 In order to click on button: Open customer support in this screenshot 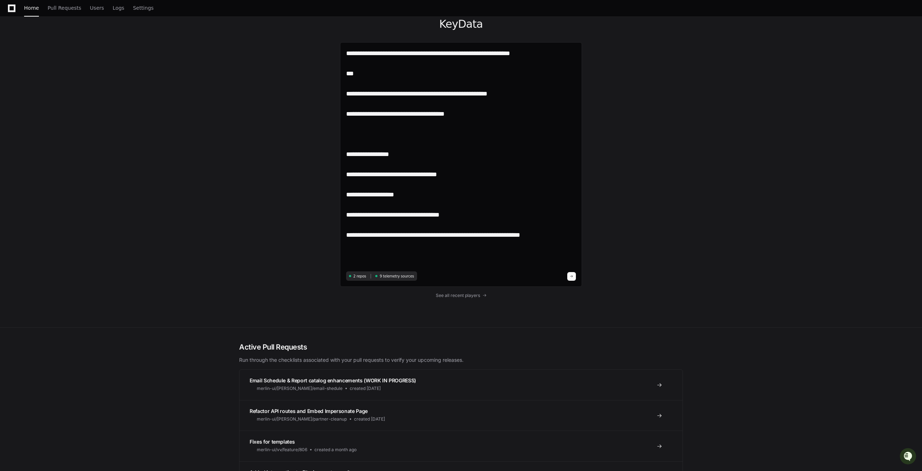, I will do `click(9, 9)`.